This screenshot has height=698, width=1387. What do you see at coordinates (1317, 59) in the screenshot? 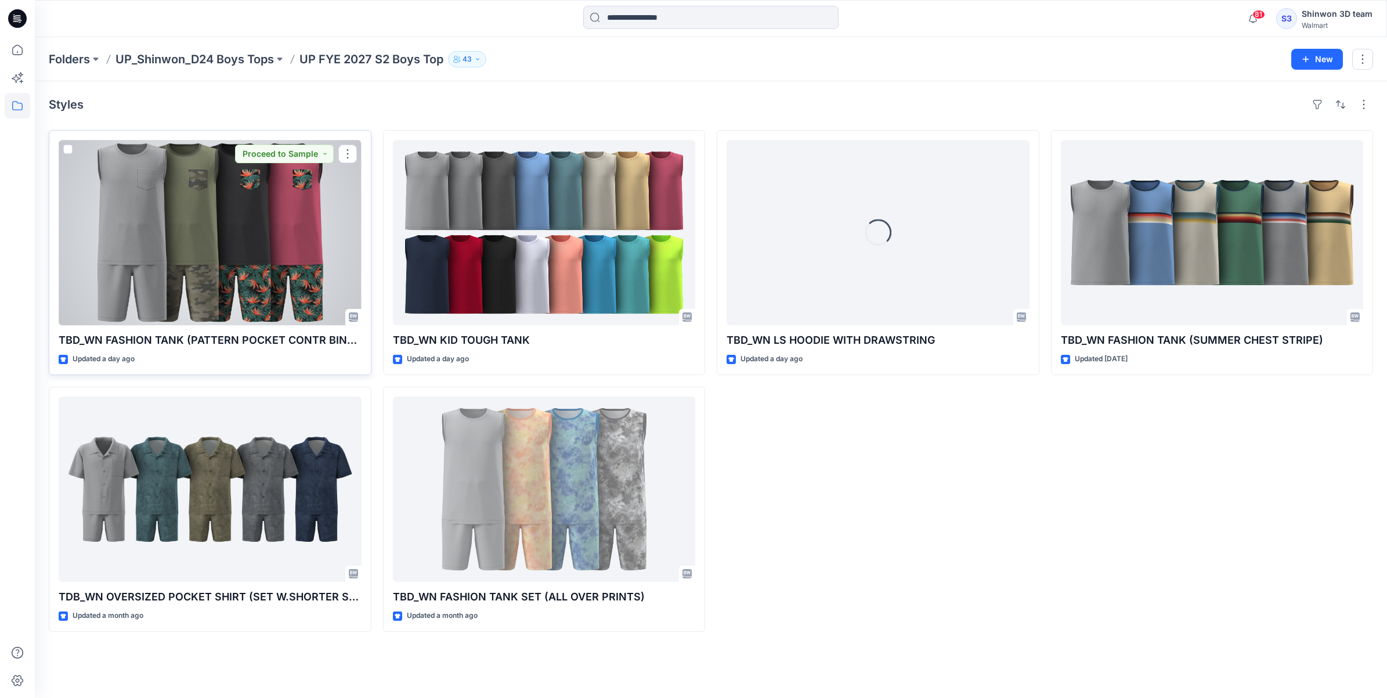
I see `button: New` at bounding box center [1317, 59].